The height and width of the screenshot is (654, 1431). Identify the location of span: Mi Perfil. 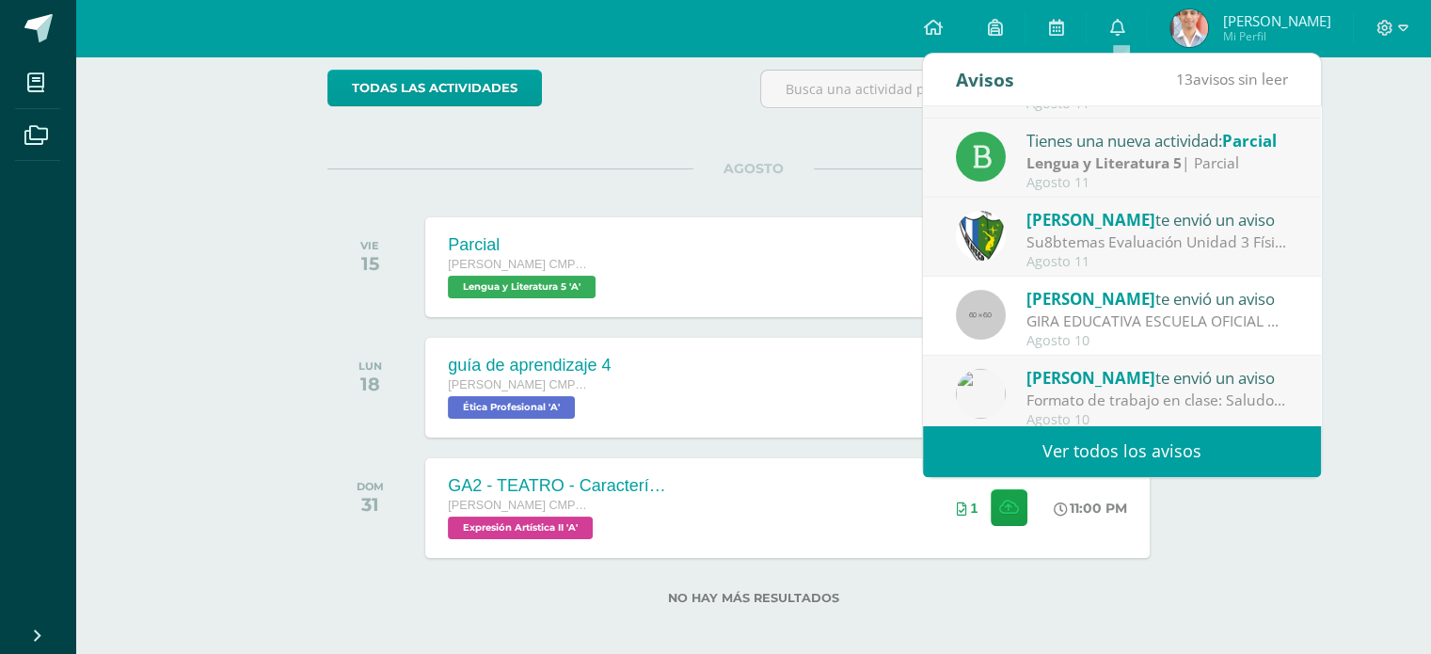
(1276, 36).